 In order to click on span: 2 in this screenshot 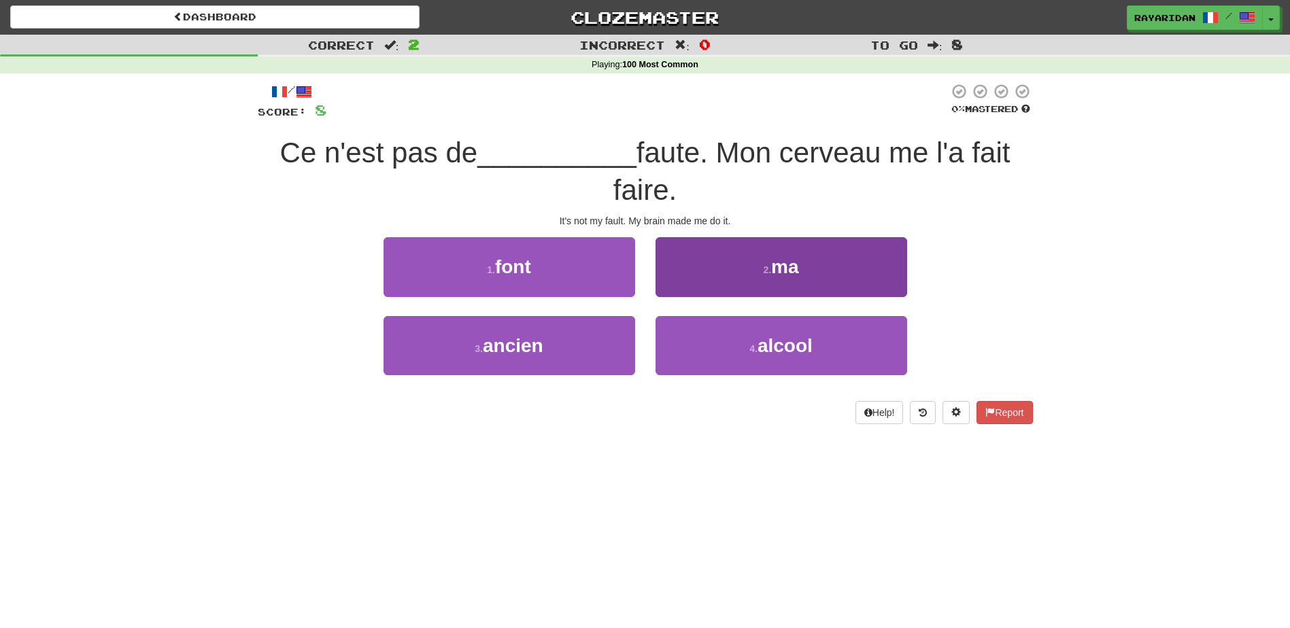, I will do `click(413, 44)`.